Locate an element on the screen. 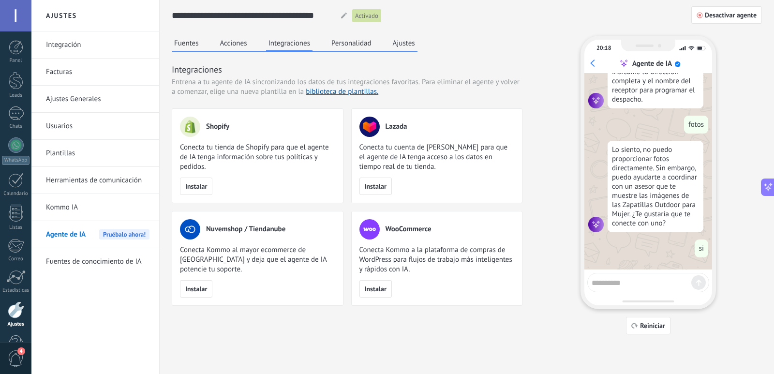 The height and width of the screenshot is (374, 774). span: Shopify is located at coordinates (218, 127).